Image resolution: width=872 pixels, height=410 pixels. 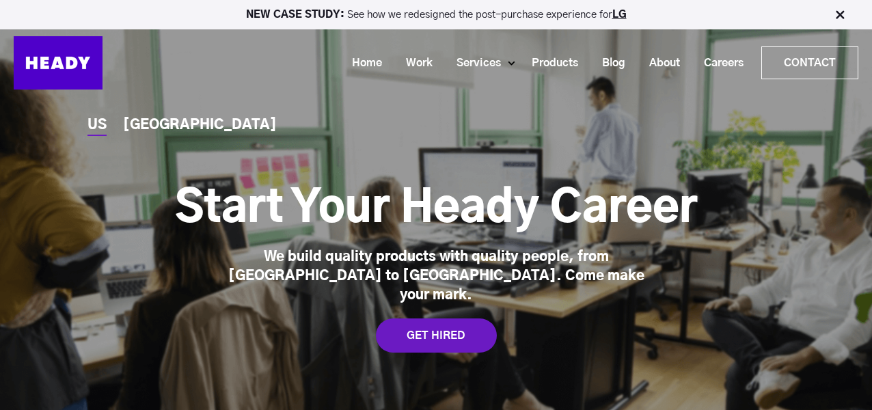 I want to click on p: See how we redesigned the post-purchase experience for, so click(x=436, y=14).